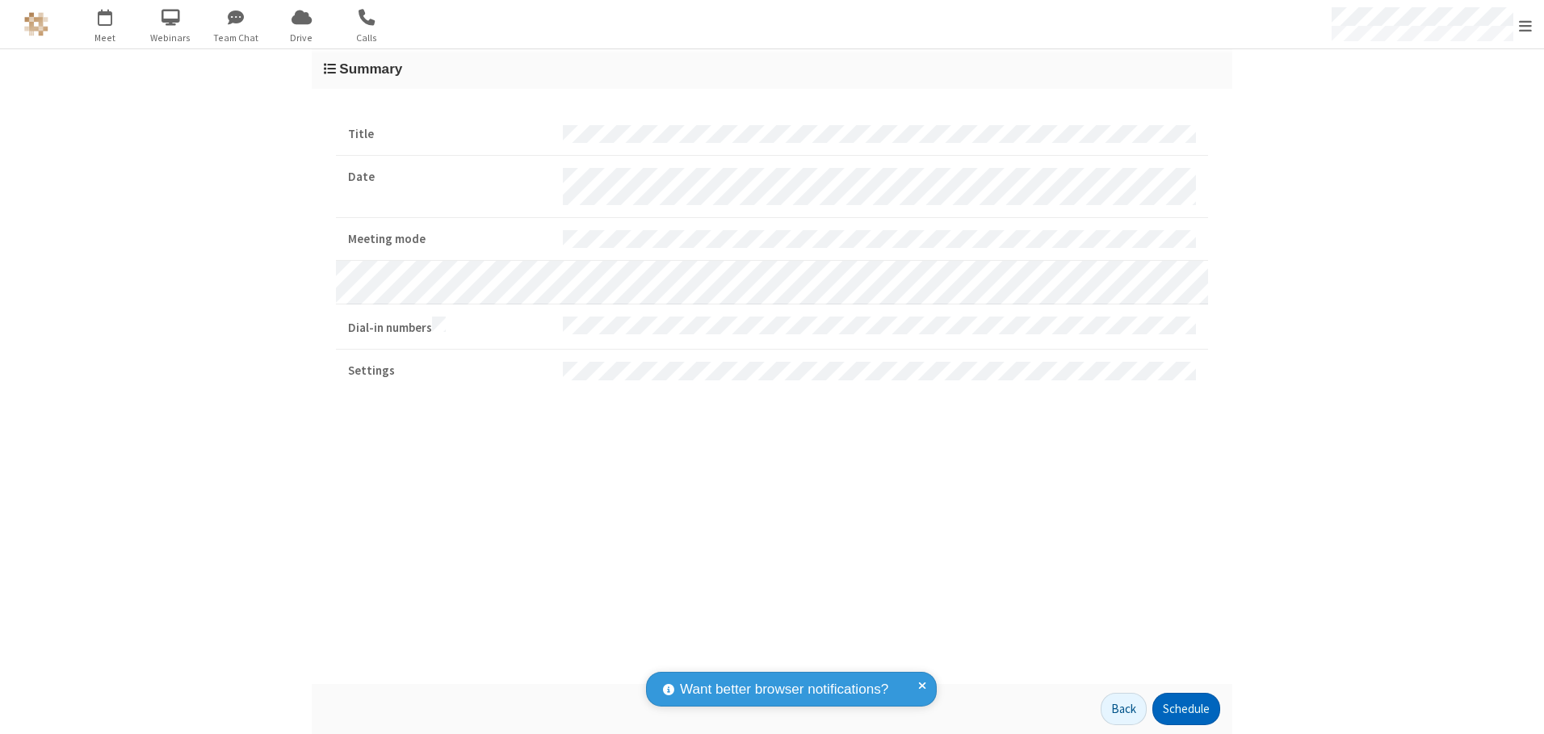 This screenshot has width=1544, height=734. I want to click on span: Team Chat, so click(236, 38).